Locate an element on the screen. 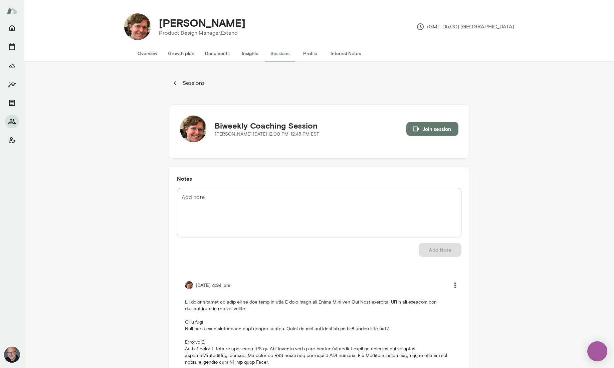  button: Client app is located at coordinates (12, 140).